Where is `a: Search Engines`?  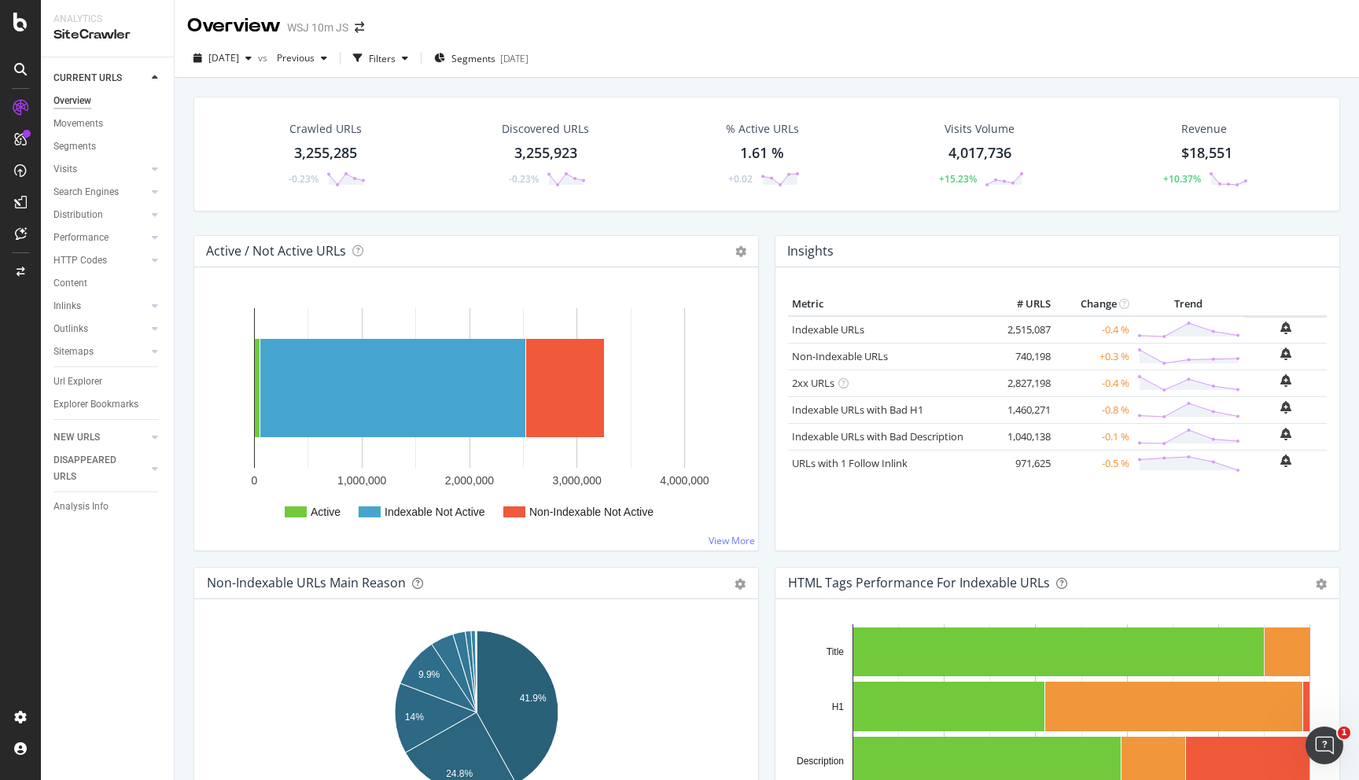
a: Search Engines is located at coordinates (100, 192).